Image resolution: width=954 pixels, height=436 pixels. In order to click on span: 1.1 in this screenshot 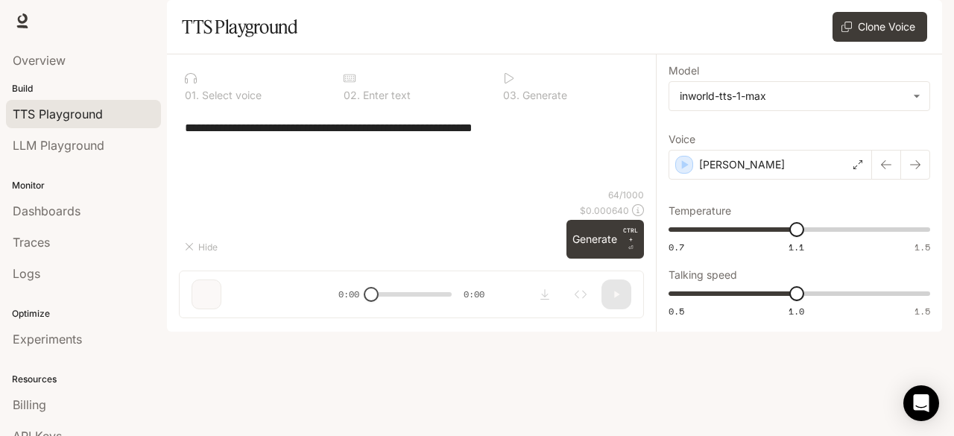, I will do `click(796, 247)`.